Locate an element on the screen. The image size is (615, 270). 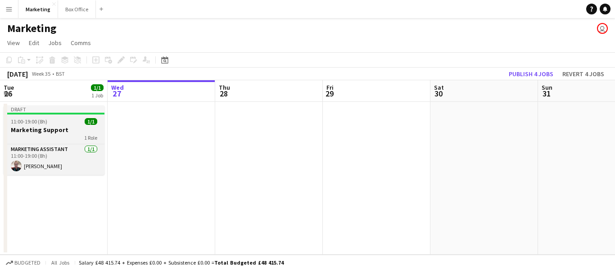
h3: Marketing Support is located at coordinates (54, 130).